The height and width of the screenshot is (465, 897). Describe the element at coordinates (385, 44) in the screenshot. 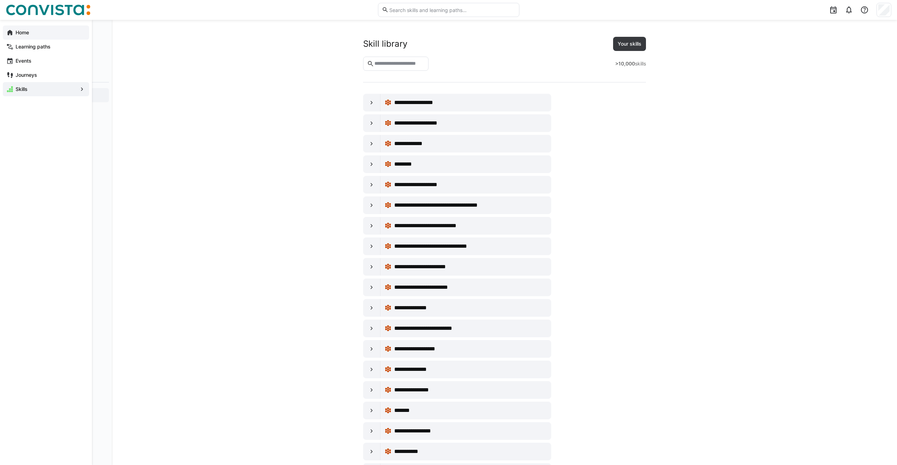

I see `div: Skill library` at that location.